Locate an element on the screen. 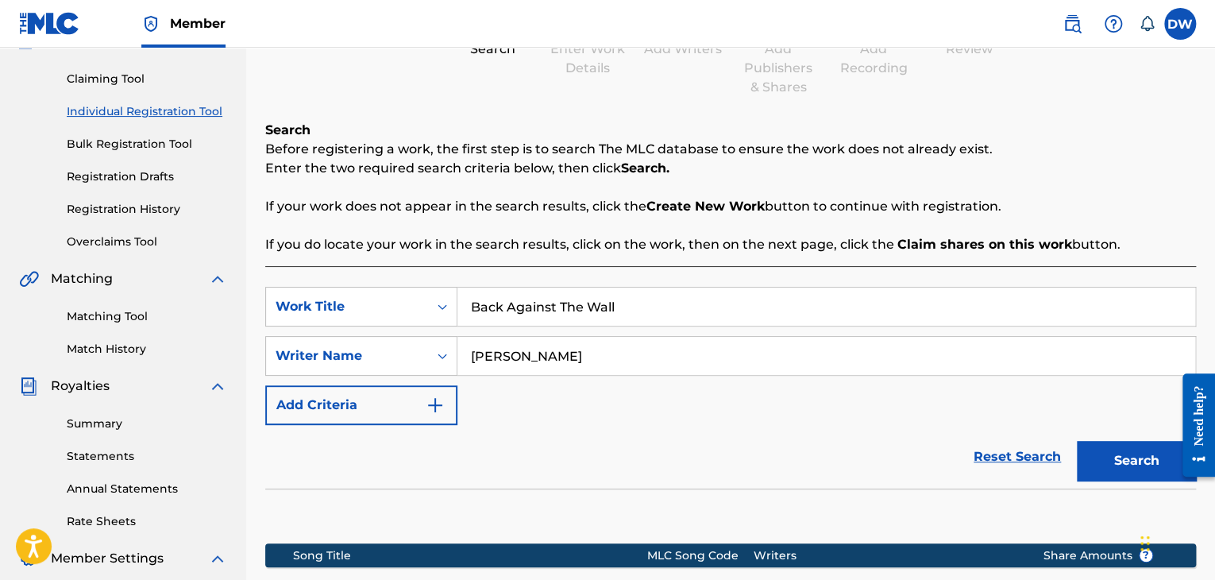  img: 9d2ae6d4665cec9f34b9.svg is located at coordinates (435, 405).